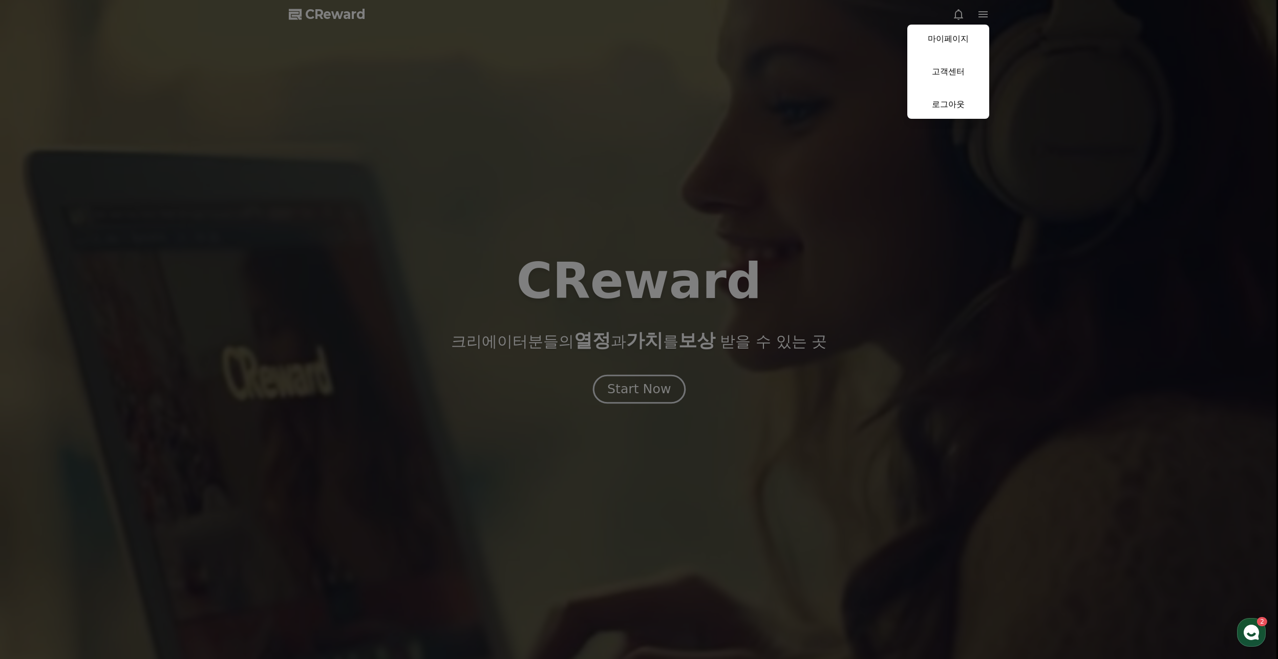  What do you see at coordinates (948, 72) in the screenshot?
I see `a: 고객센터` at bounding box center [948, 72].